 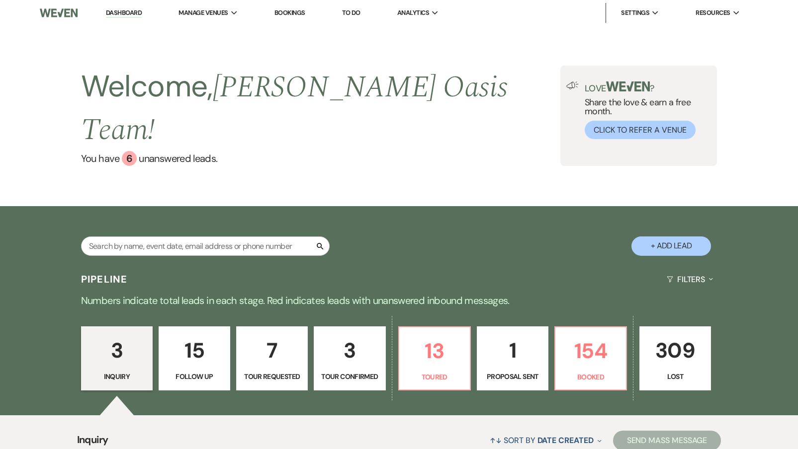 What do you see at coordinates (272, 351) in the screenshot?
I see `p: 7` at bounding box center [272, 351].